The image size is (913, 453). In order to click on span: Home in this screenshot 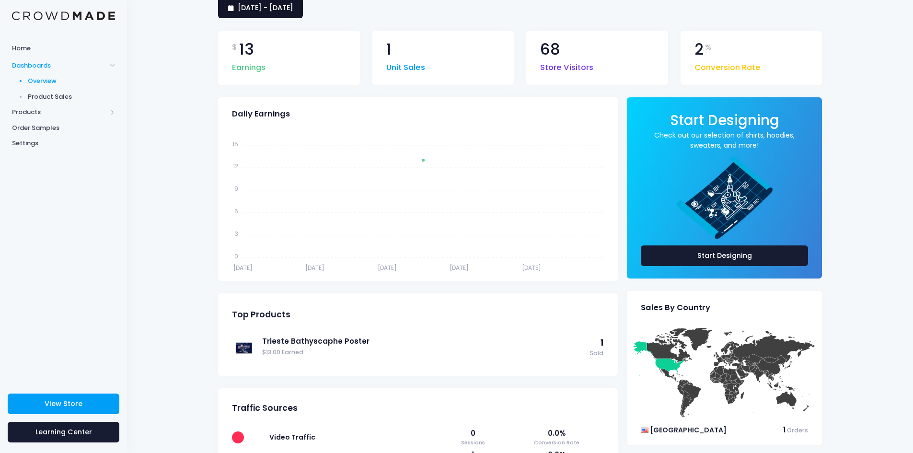, I will do `click(63, 48)`.